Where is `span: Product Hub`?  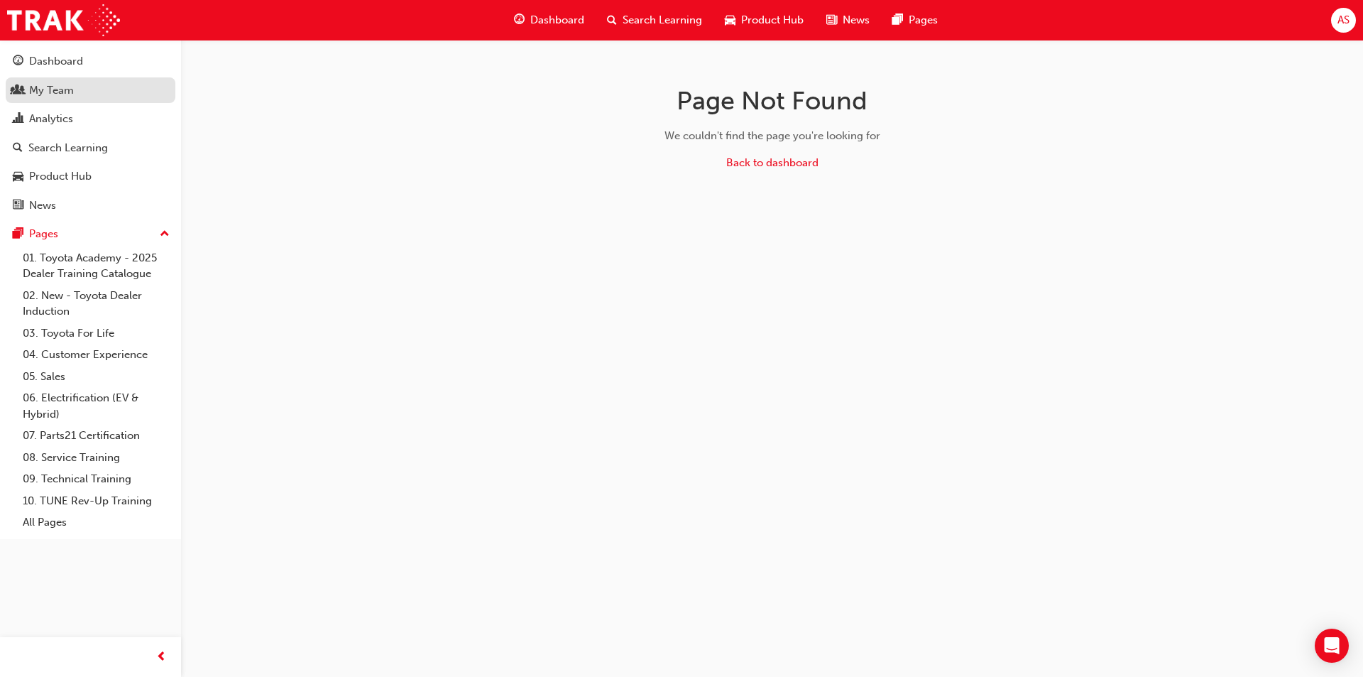
span: Product Hub is located at coordinates (772, 20).